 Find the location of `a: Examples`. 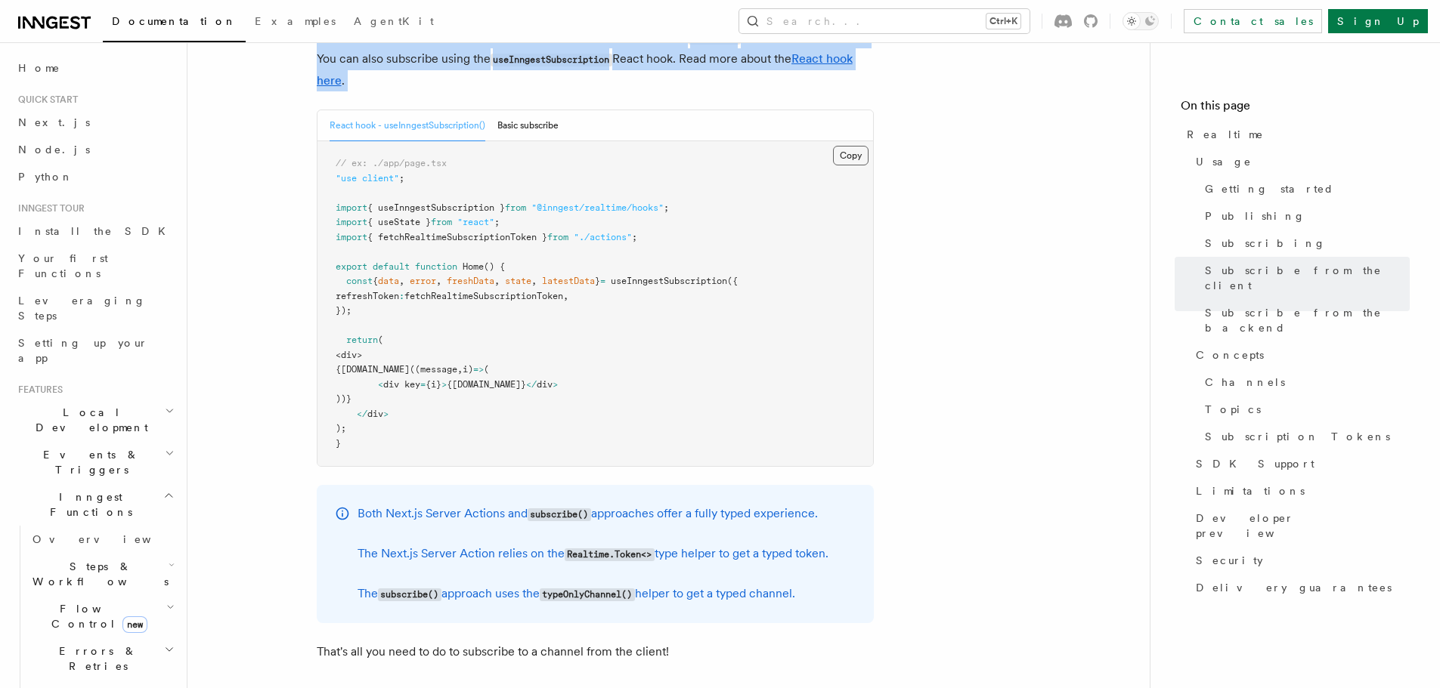

a: Examples is located at coordinates (295, 23).